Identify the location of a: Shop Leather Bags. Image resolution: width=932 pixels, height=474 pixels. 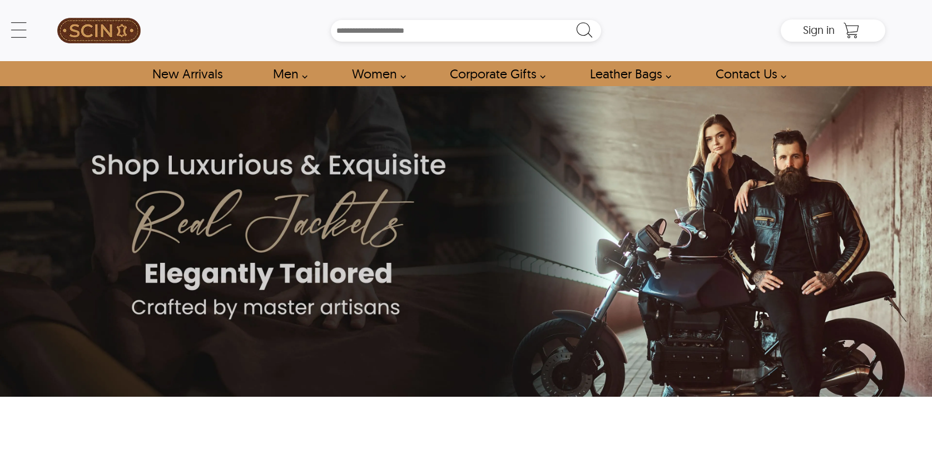
(627, 73).